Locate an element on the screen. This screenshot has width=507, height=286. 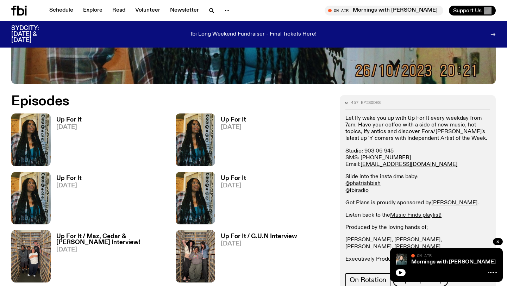
a: Explore is located at coordinates (93, 11).